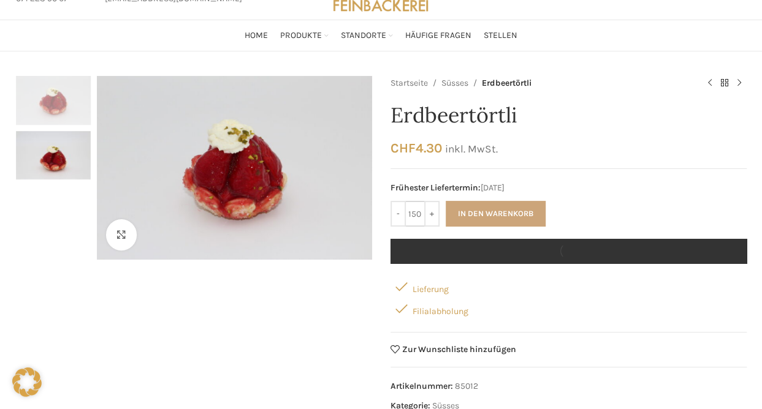 The image size is (762, 409). I want to click on span: Erdbeertörtli, so click(506, 83).